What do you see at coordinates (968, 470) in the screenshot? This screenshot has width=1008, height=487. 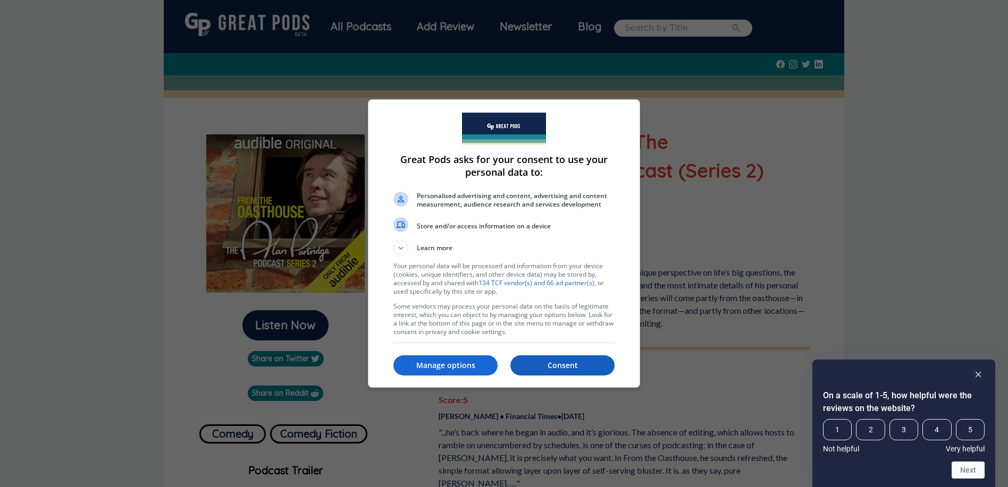 I see `button: Next question` at bounding box center [968, 470].